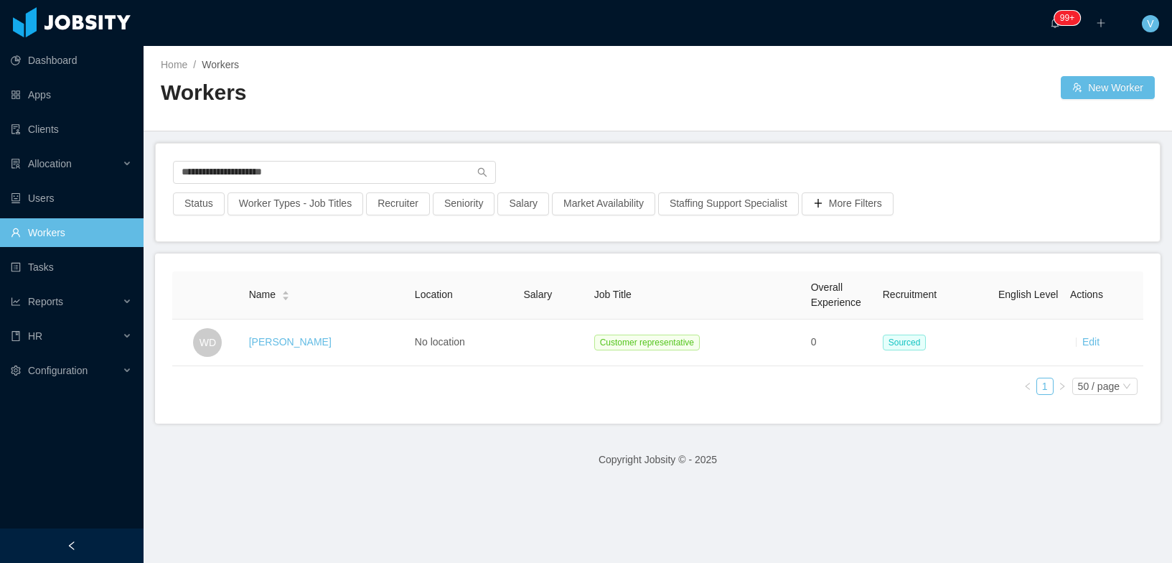 This screenshot has height=563, width=1172. Describe the element at coordinates (286, 291) in the screenshot. I see `i: icon: caret-up` at that location.